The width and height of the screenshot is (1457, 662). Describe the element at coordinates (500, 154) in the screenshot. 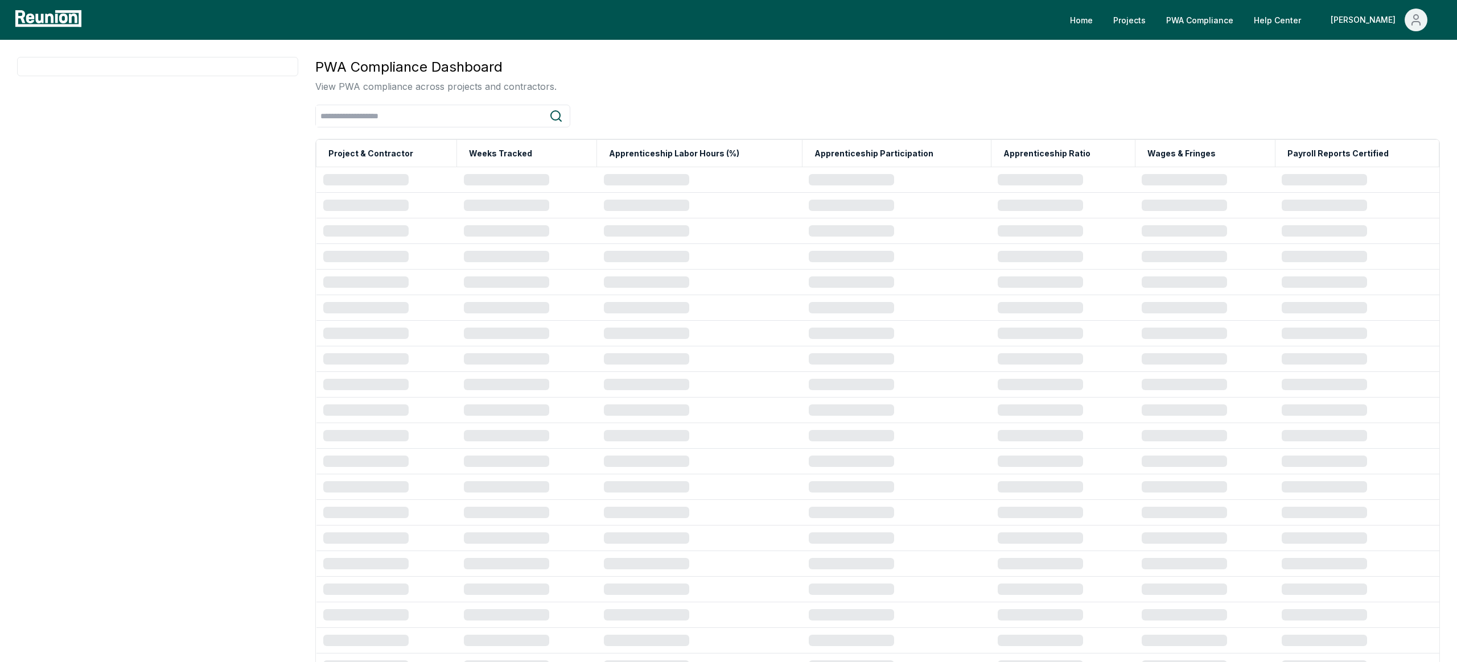

I see `button: Weeks Tracked` at that location.